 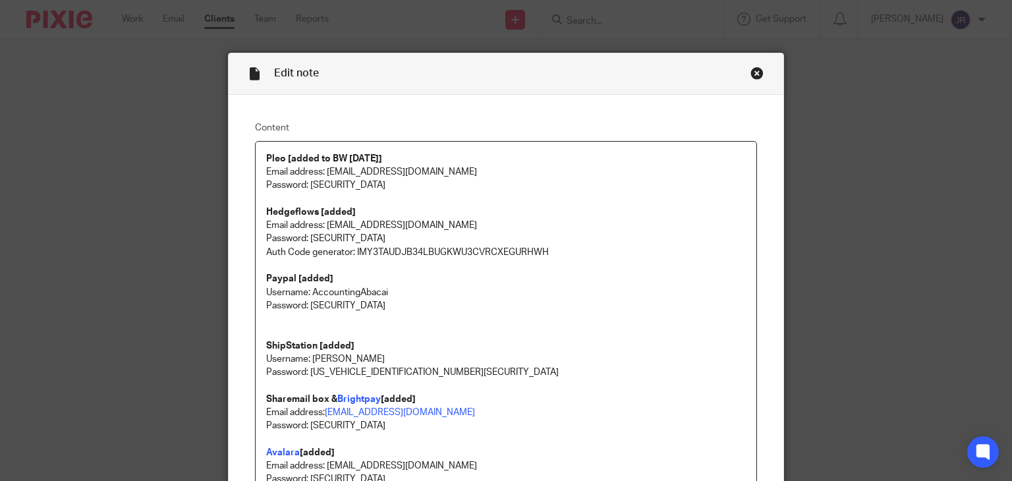 What do you see at coordinates (300, 279) in the screenshot?
I see `strong: Paypal [added]` at bounding box center [300, 279].